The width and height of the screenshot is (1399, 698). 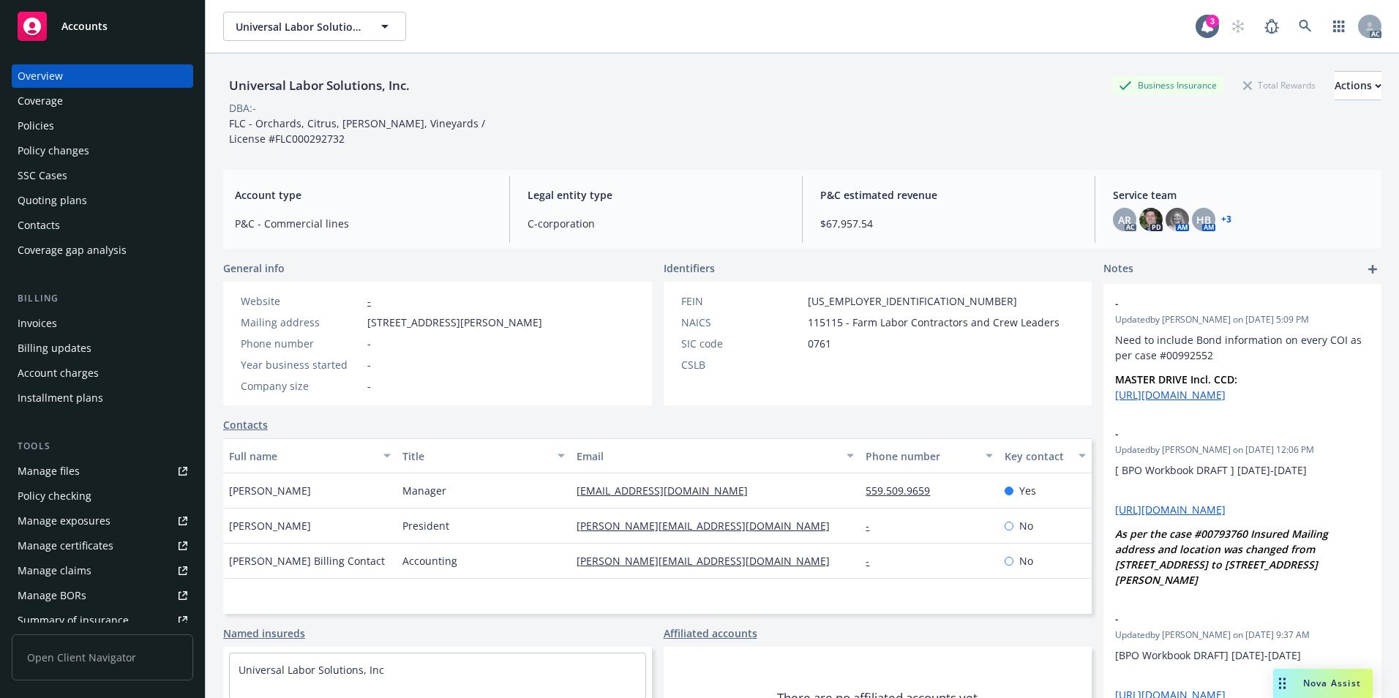 I want to click on a: Quoting plans, so click(x=102, y=201).